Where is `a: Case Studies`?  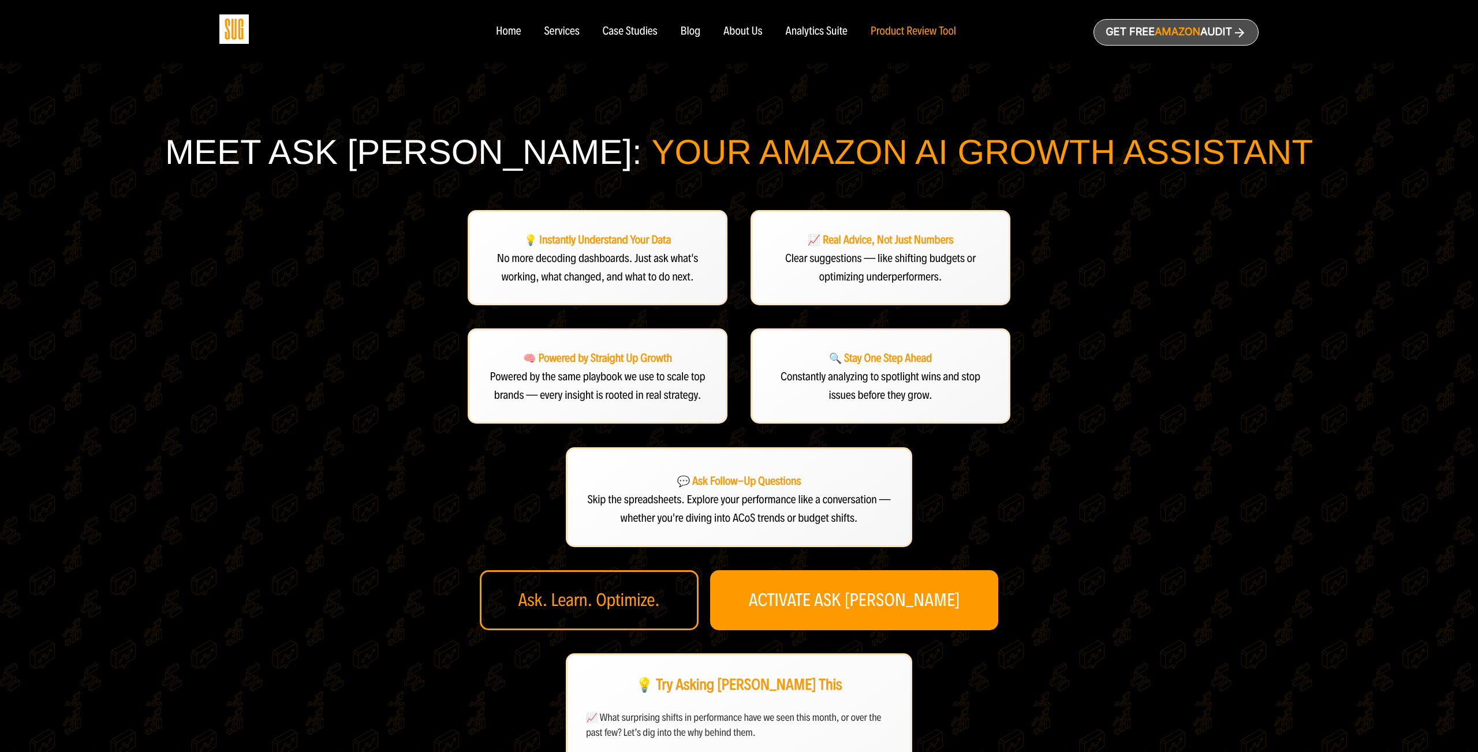 a: Case Studies is located at coordinates (630, 32).